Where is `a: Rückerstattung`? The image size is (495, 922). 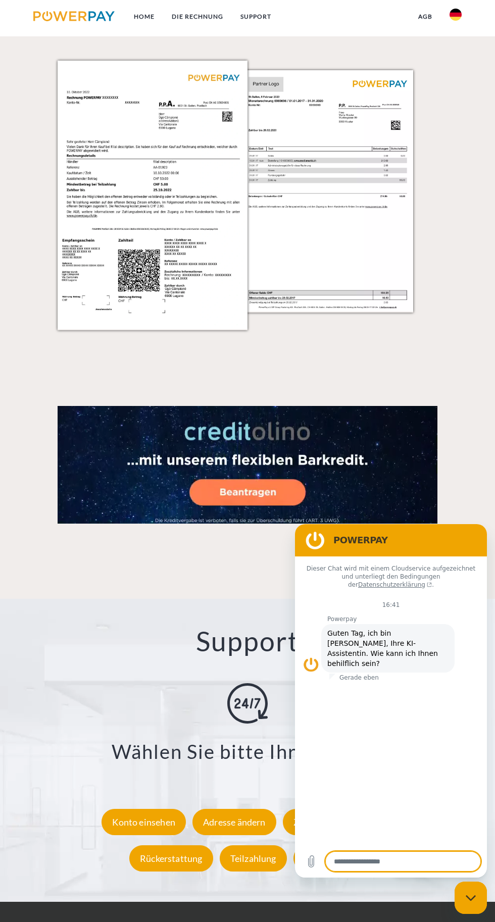 a: Rückerstattung is located at coordinates (171, 858).